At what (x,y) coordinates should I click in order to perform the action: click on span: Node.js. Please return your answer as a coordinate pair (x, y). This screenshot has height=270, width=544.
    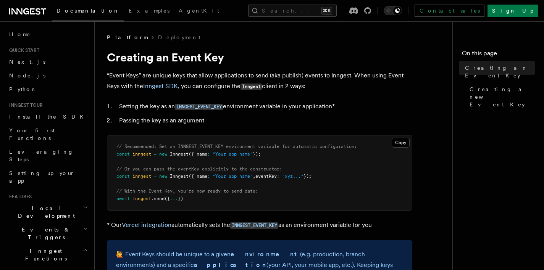
    Looking at the image, I should click on (27, 76).